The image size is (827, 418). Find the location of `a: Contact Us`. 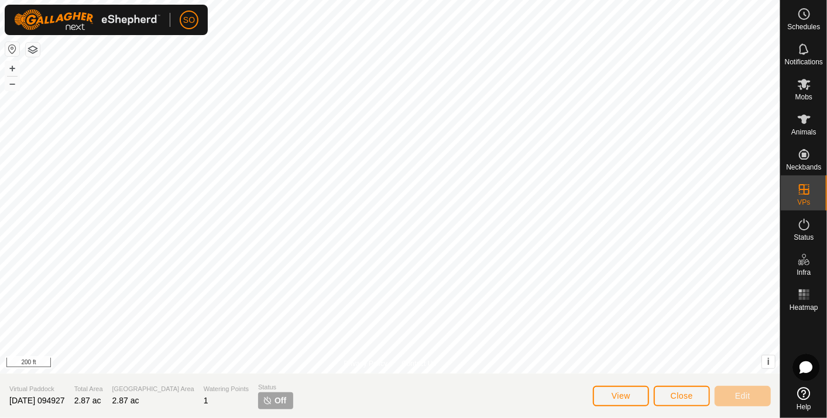

a: Contact Us is located at coordinates (418, 364).